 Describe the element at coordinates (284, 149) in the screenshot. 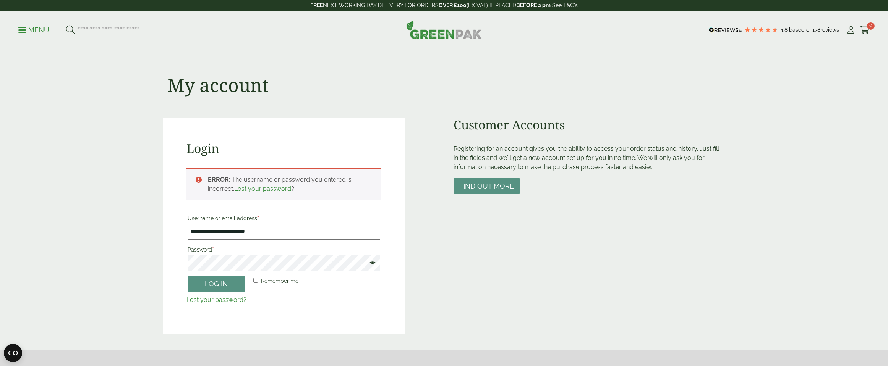

I see `h2: Login` at that location.